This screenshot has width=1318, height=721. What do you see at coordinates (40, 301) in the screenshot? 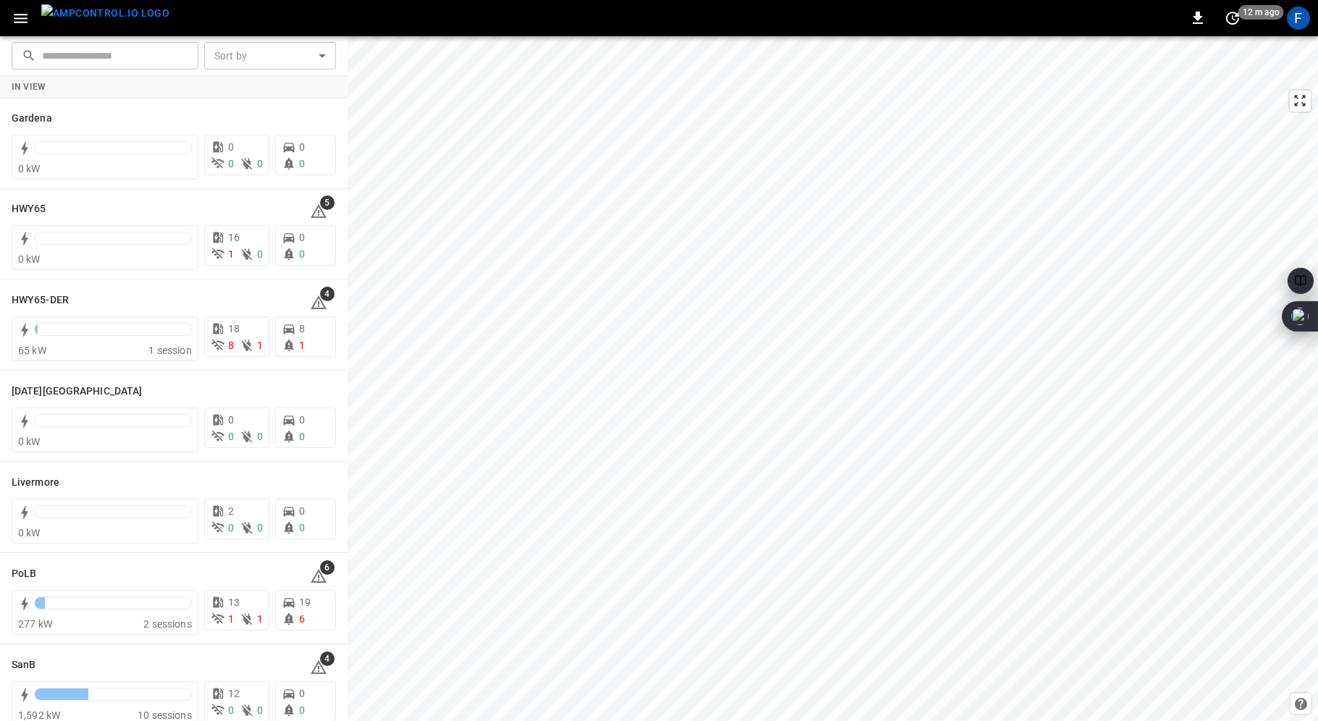
I see `h6: HWY65-DER` at bounding box center [40, 301].